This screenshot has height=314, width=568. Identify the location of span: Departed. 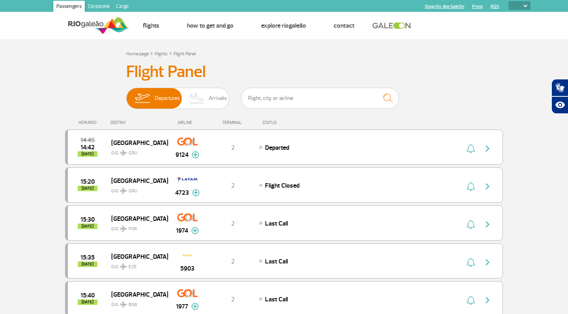
(277, 147).